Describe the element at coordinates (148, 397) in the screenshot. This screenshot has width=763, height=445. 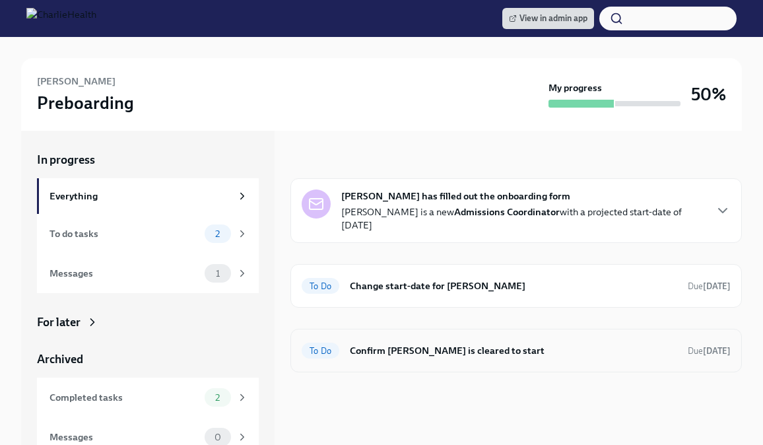
I see `a: Completed tasks2` at that location.